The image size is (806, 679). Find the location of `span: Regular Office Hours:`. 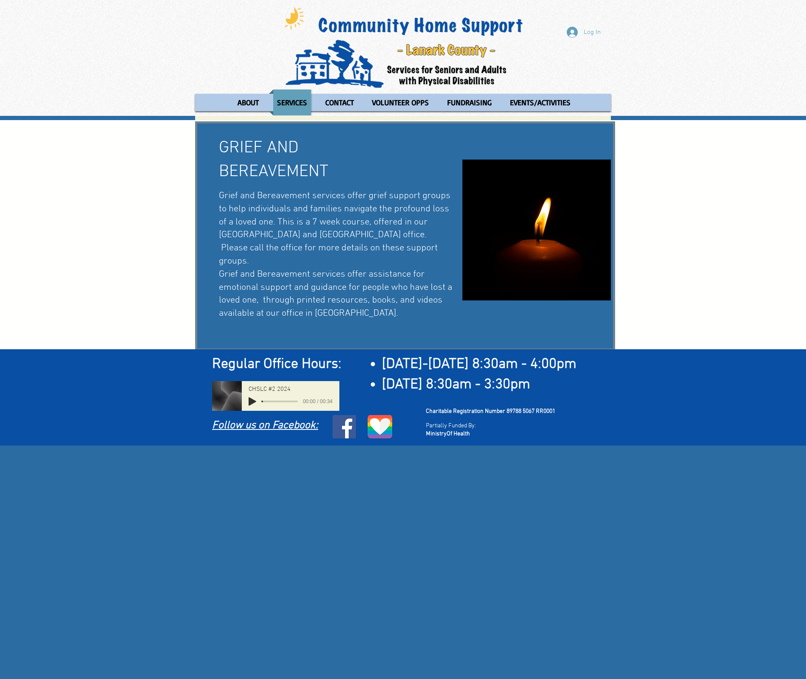

span: Regular Office Hours: is located at coordinates (277, 364).